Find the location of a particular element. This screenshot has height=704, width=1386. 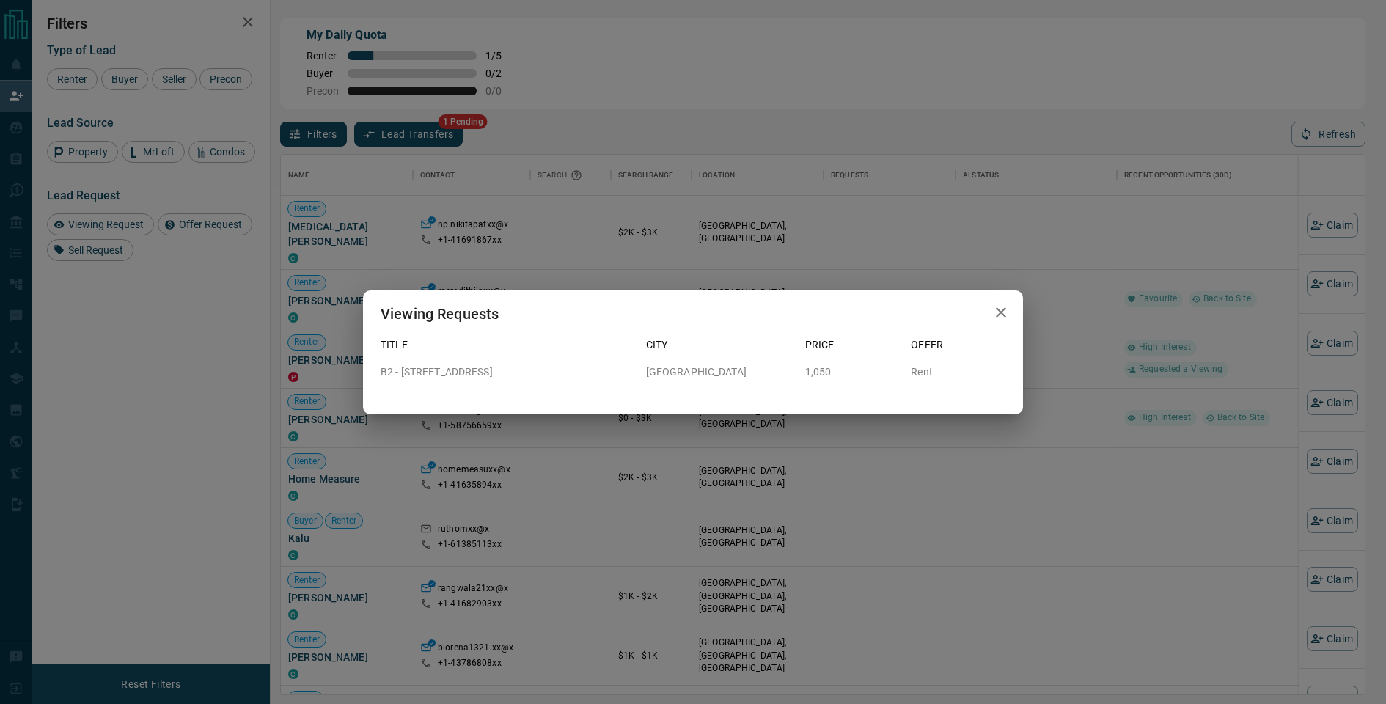

p: Price is located at coordinates (852, 345).